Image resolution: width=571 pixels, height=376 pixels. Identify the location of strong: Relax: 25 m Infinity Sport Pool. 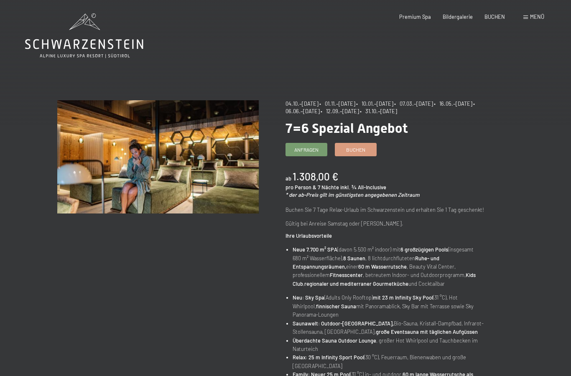
(328, 357).